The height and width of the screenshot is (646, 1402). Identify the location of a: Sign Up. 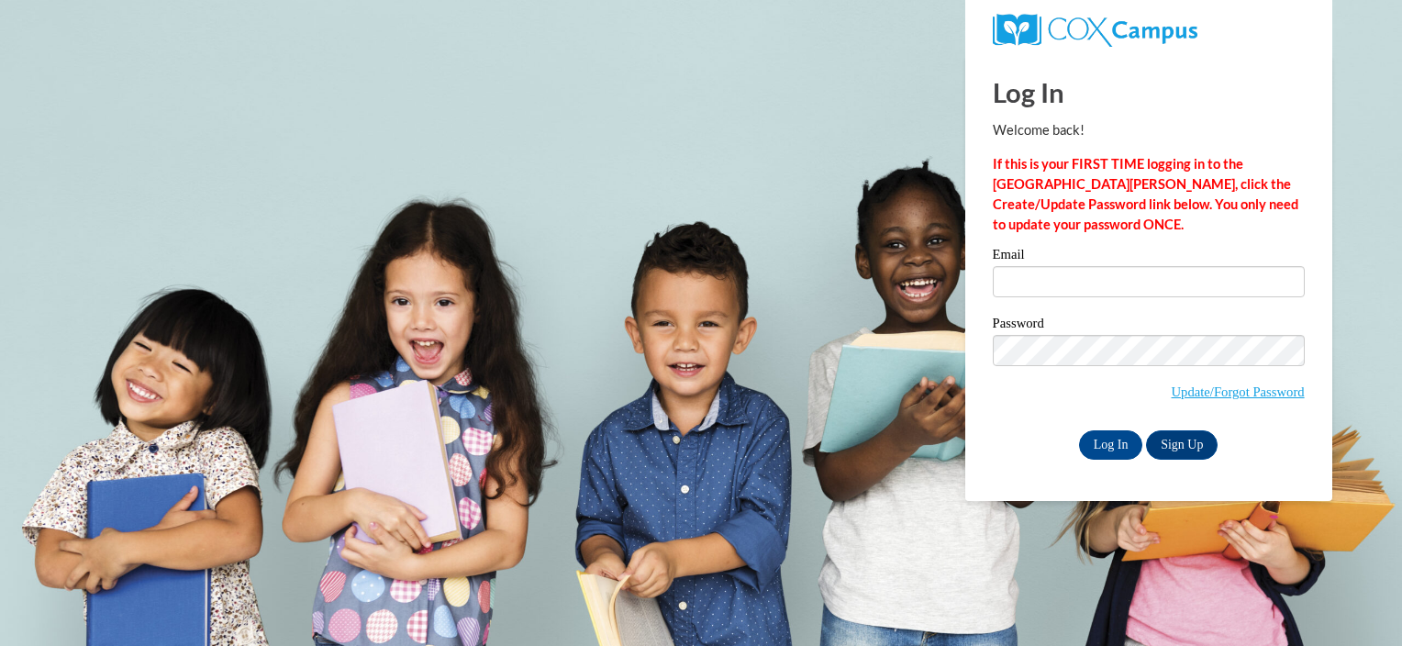
(1181, 445).